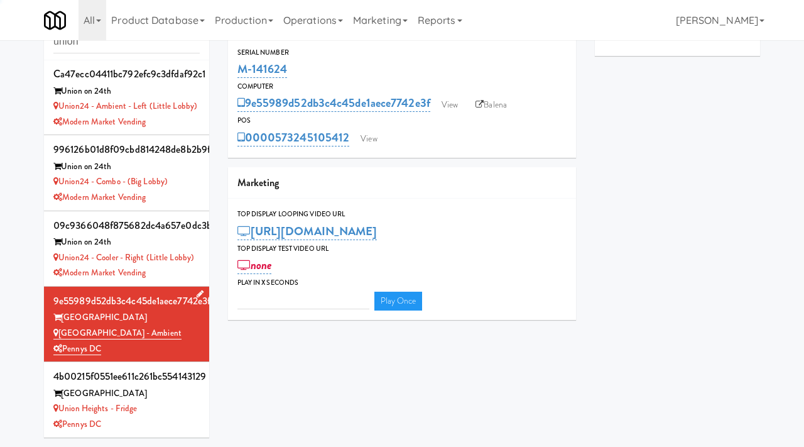 This screenshot has height=447, width=804. What do you see at coordinates (95, 408) in the screenshot?
I see `a: Union Heights - Fridge` at bounding box center [95, 408].